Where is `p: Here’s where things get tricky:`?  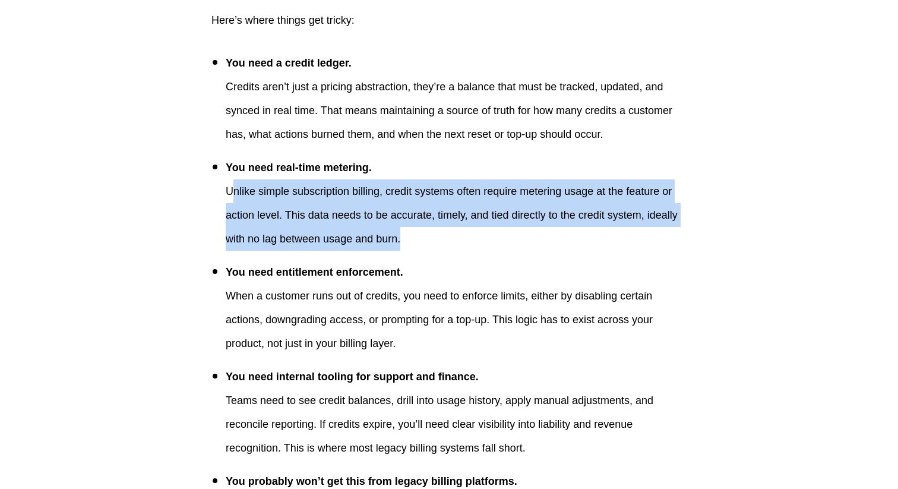 p: Here’s where things get tricky: is located at coordinates (449, 20).